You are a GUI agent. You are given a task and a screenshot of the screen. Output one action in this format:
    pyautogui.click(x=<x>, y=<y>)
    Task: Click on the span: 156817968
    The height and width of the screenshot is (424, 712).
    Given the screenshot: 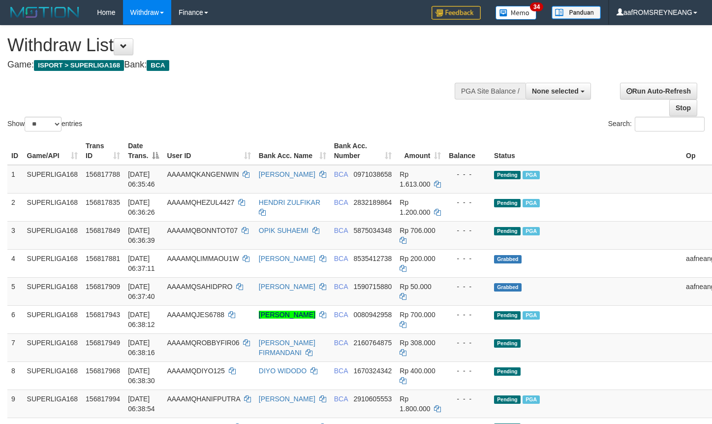 What is the action you would take?
    pyautogui.click(x=103, y=370)
    